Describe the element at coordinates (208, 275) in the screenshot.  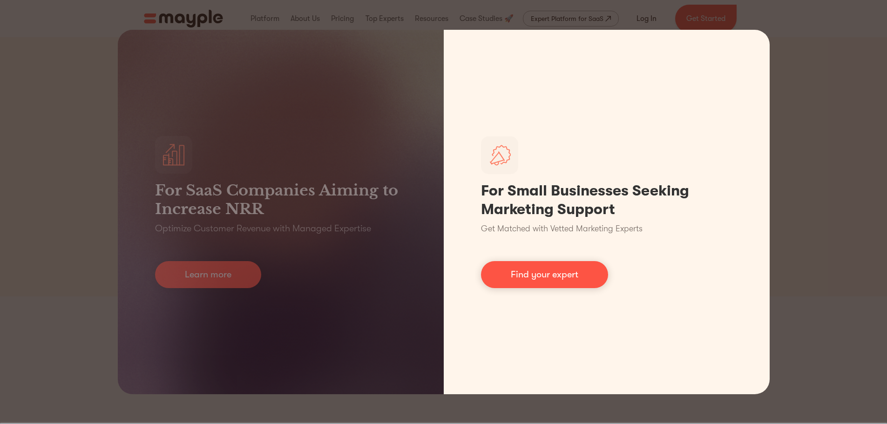
I see `a: Learn more` at that location.